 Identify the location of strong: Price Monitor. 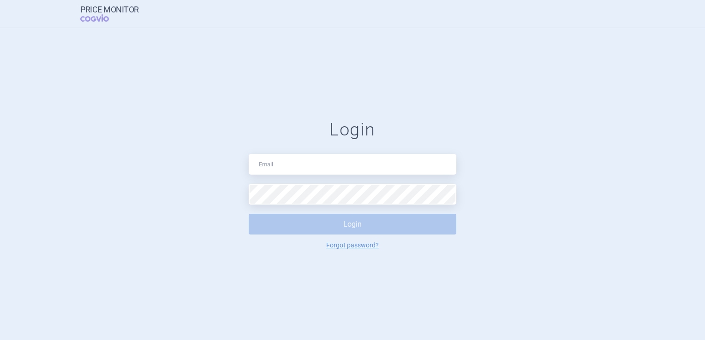
(109, 10).